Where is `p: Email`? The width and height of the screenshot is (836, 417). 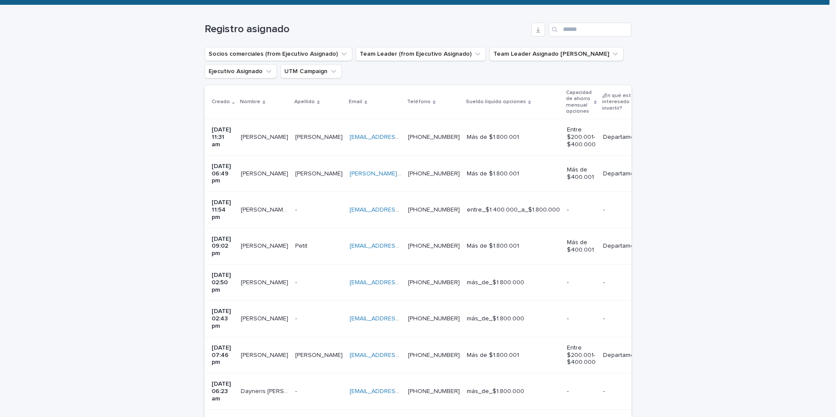 p: Email is located at coordinates (355, 102).